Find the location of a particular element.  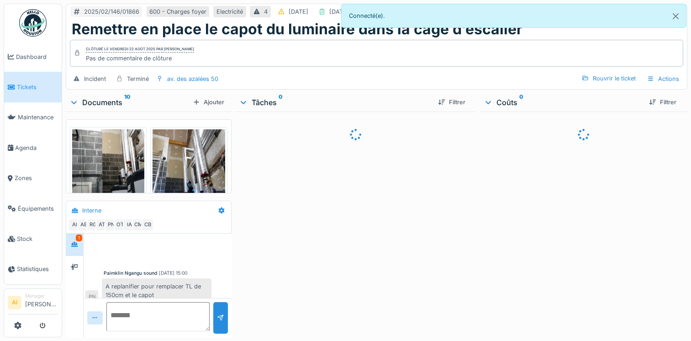

sup: 10 is located at coordinates (128, 102).